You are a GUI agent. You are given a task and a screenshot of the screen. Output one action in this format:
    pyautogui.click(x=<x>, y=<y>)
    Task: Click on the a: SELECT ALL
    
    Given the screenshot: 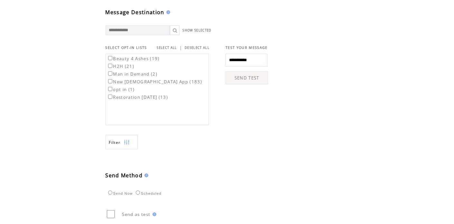 What is the action you would take?
    pyautogui.click(x=167, y=48)
    